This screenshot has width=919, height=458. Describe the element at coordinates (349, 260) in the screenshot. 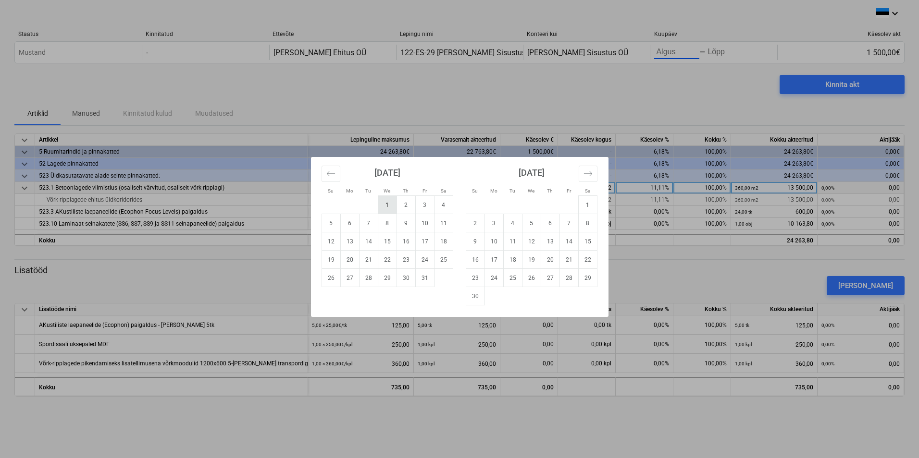

I see `td: Choose Monday, October 20, 2025 as your check-in date. It's available.` at that location.